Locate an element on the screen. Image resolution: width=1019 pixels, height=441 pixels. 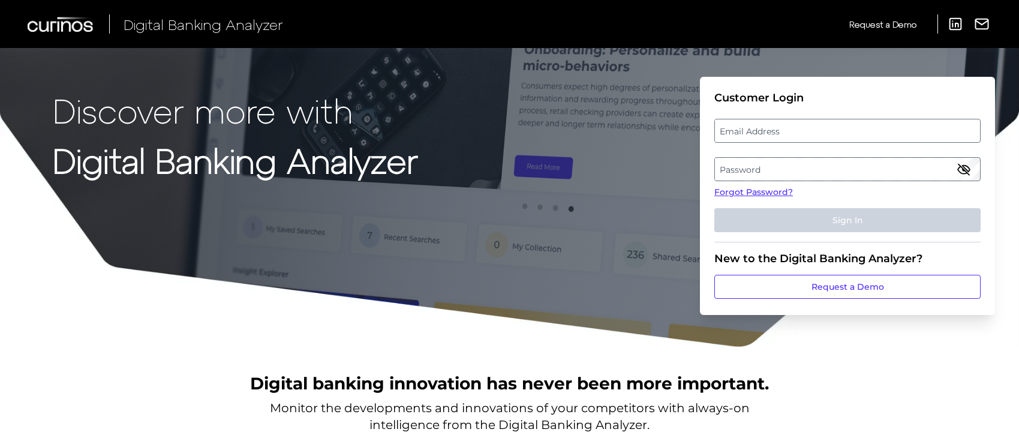
img: Curinos is located at coordinates (61, 24).